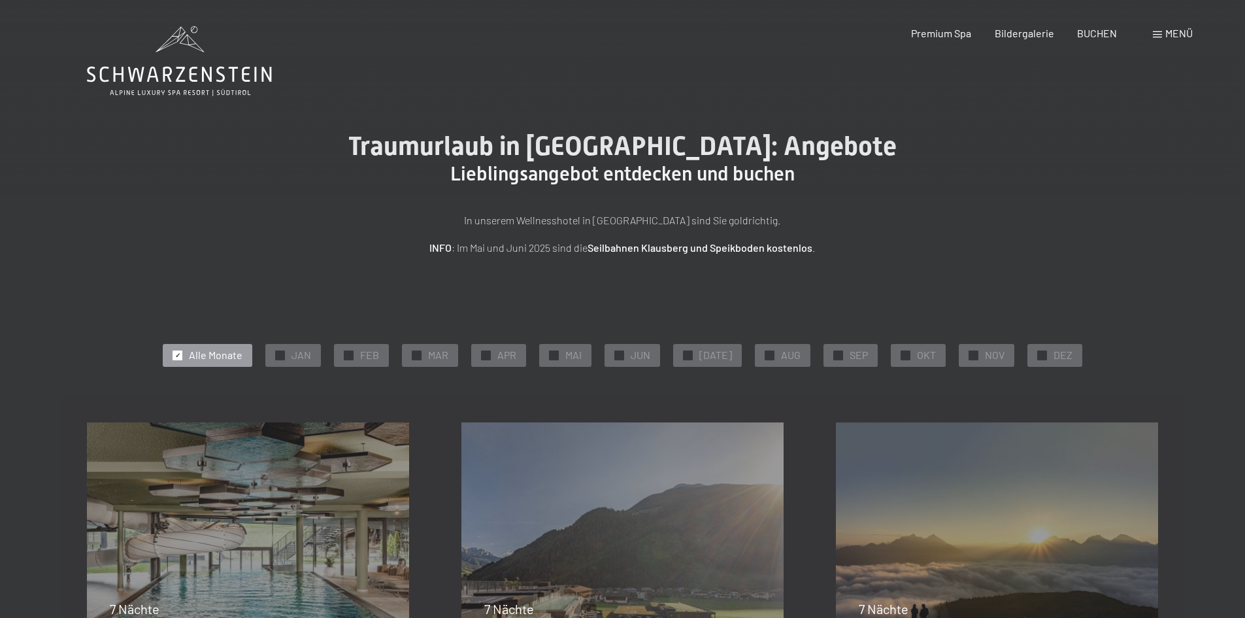 The width and height of the screenshot is (1245, 618). What do you see at coordinates (301, 355) in the screenshot?
I see `span: JAN` at bounding box center [301, 355].